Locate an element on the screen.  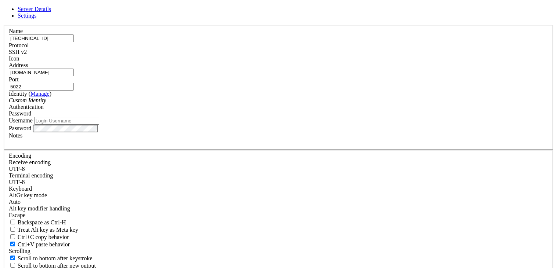
input: Server Name is located at coordinates (41, 38).